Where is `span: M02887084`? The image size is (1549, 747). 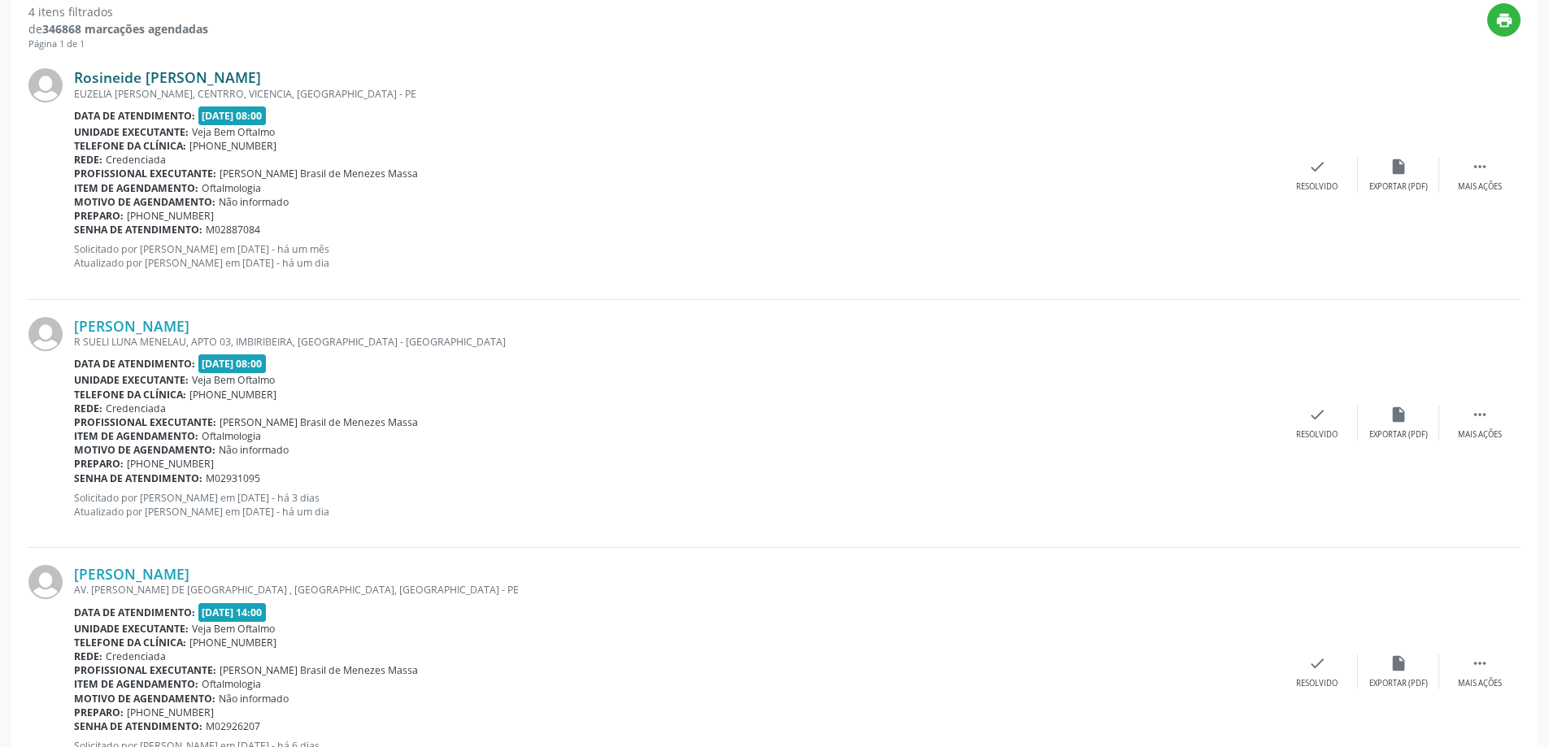 span: M02887084 is located at coordinates (233, 229).